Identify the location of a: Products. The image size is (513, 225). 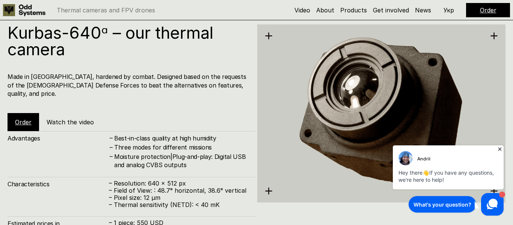
(354, 10).